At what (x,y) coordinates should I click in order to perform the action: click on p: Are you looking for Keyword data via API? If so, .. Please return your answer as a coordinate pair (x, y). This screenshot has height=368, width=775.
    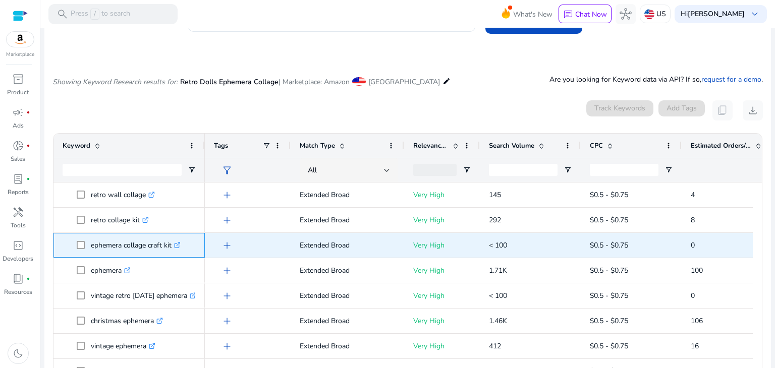
    Looking at the image, I should click on (656, 79).